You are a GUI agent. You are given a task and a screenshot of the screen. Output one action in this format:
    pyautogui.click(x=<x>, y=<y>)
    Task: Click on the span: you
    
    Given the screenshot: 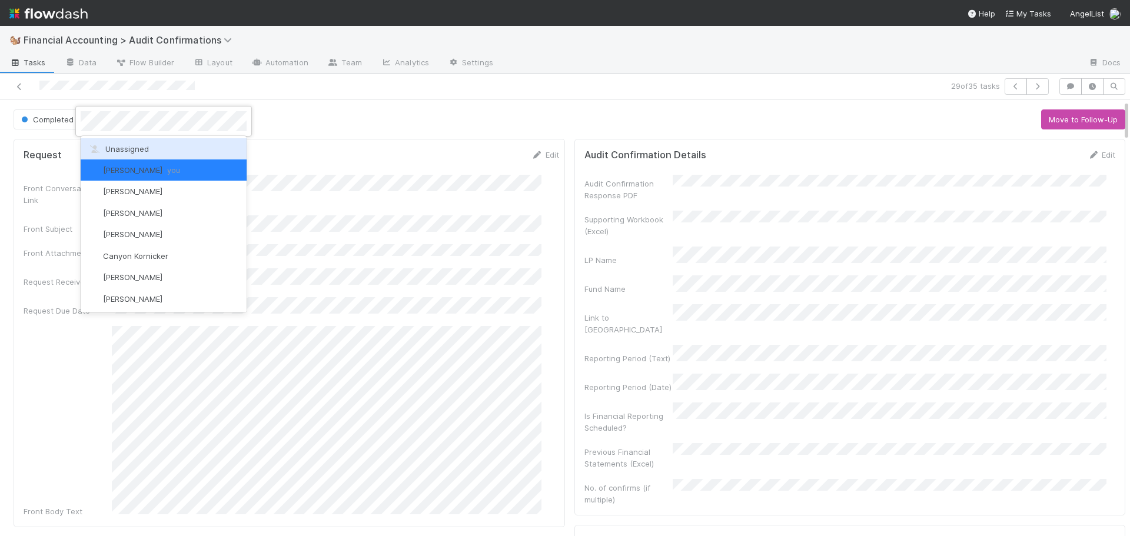 What is the action you would take?
    pyautogui.click(x=174, y=170)
    